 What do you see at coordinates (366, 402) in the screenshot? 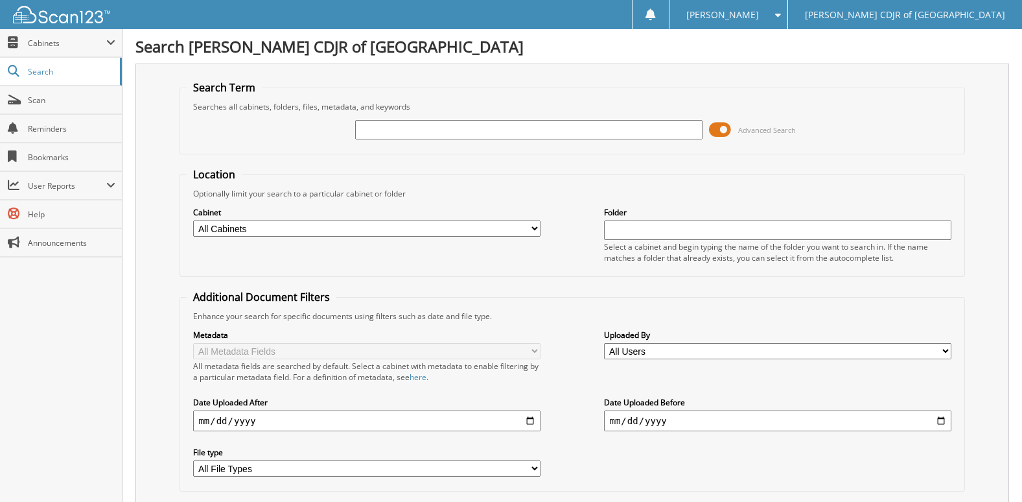
I see `label: Date Uploaded After` at bounding box center [366, 402].